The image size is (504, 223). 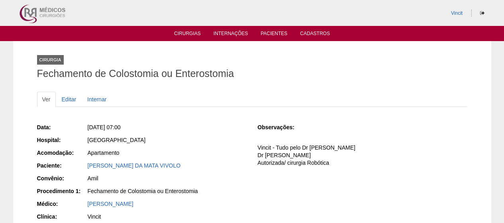 What do you see at coordinates (62, 191) in the screenshot?
I see `div: Procedimento 1:` at bounding box center [62, 191].